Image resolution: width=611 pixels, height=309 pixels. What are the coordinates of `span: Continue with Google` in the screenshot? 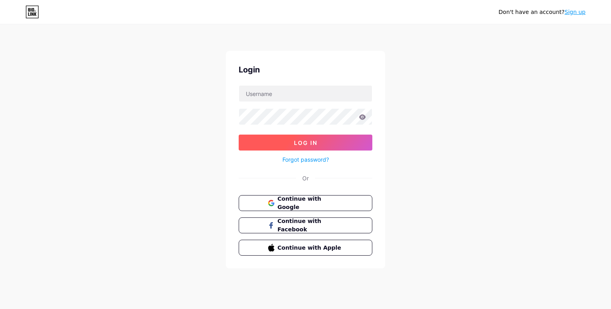 It's located at (310, 203).